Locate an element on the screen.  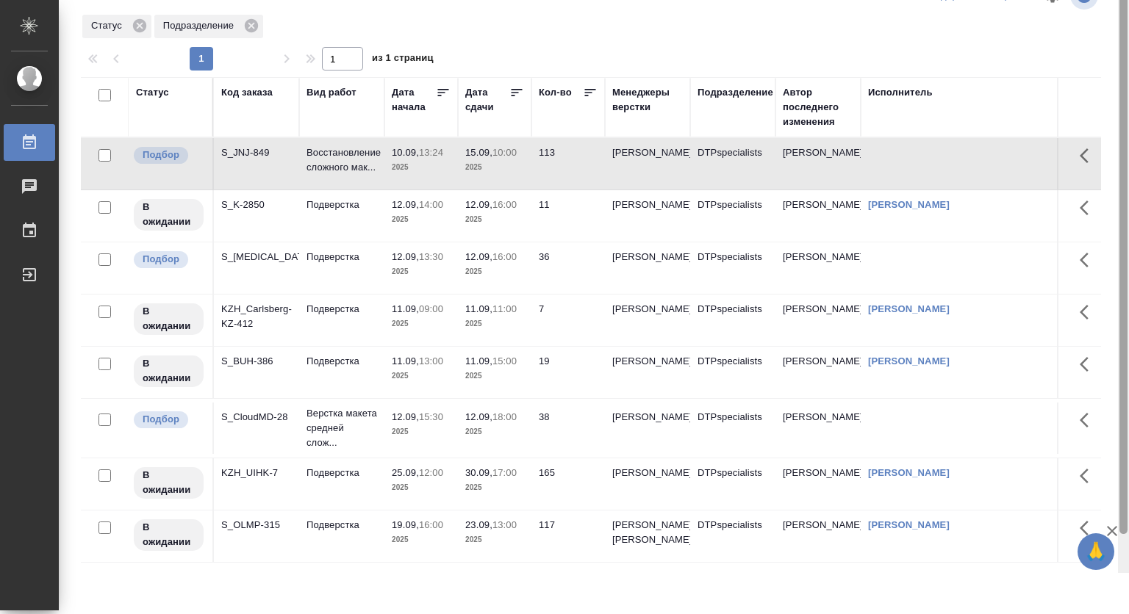
div: S_BUH-386 is located at coordinates (257, 362).